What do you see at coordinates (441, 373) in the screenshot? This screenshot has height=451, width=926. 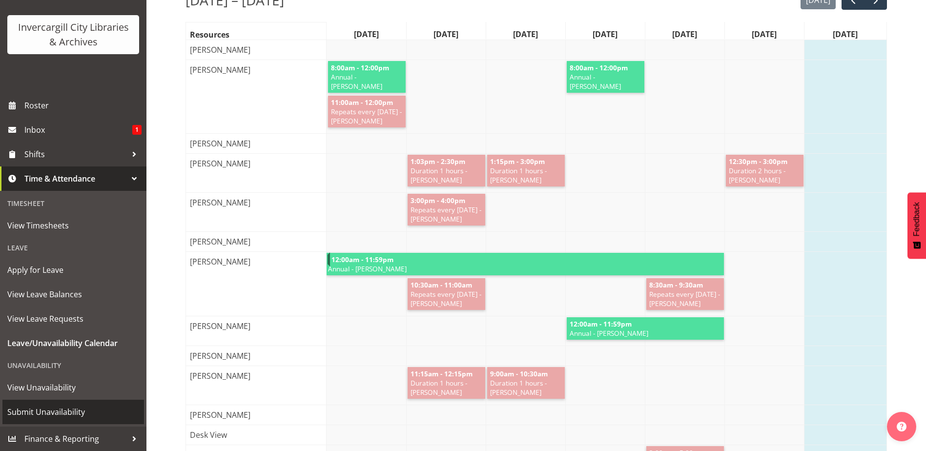 I see `span: 11:15am - 12:15pm` at bounding box center [441, 373].